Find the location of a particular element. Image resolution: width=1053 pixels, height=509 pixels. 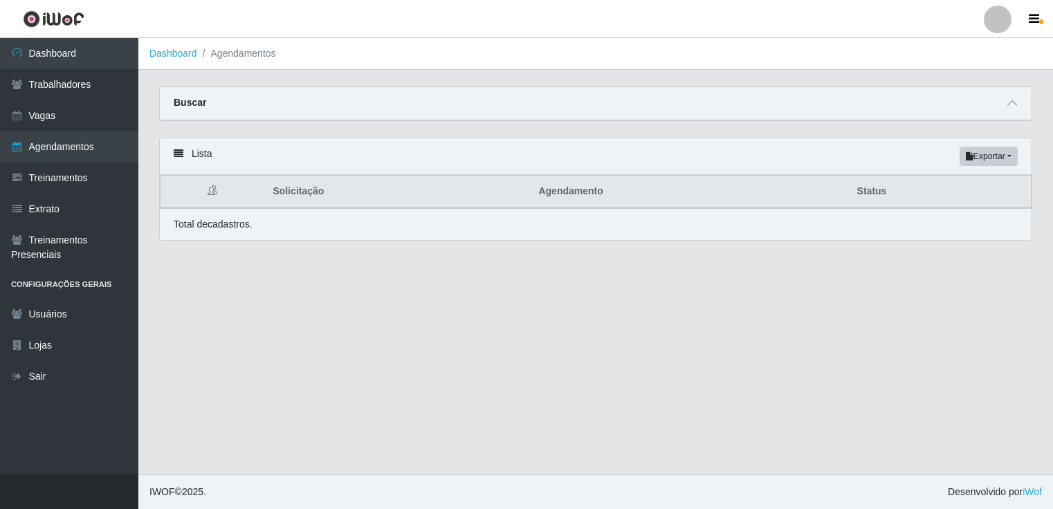

p: Total de cadastros. is located at coordinates (213, 224).